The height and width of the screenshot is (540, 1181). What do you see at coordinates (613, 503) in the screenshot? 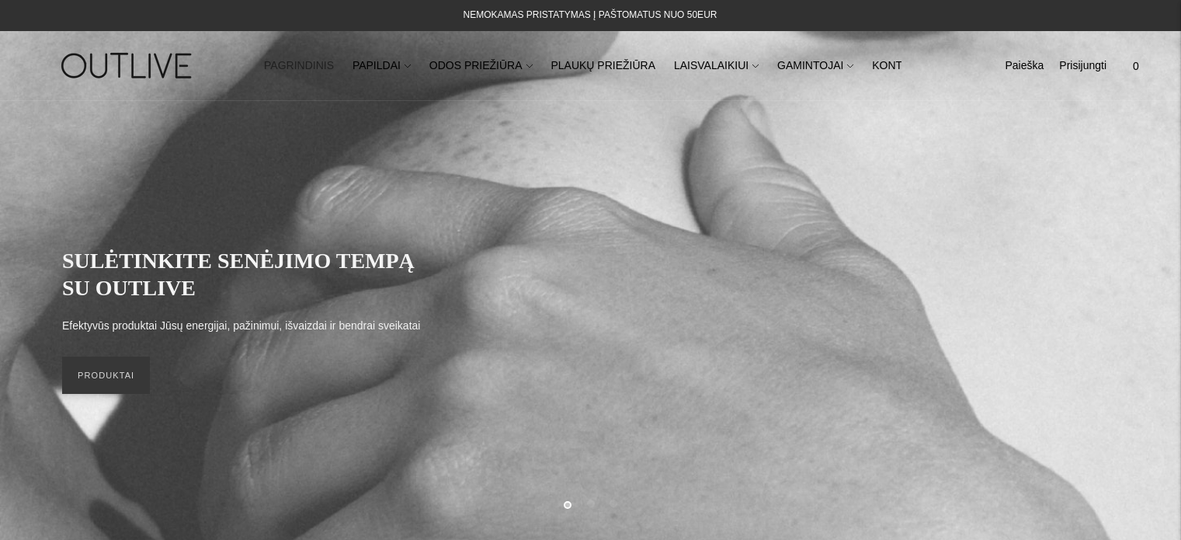
I see `button: Move carousel to slide 3` at bounding box center [613, 503].